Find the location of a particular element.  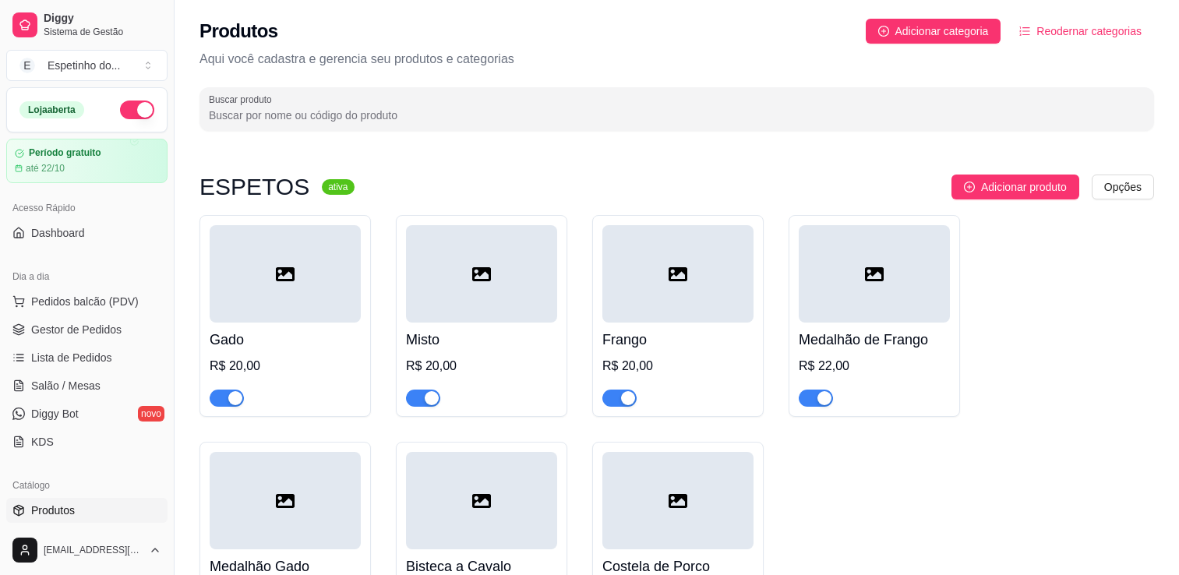

span: Diggy is located at coordinates (102, 19).